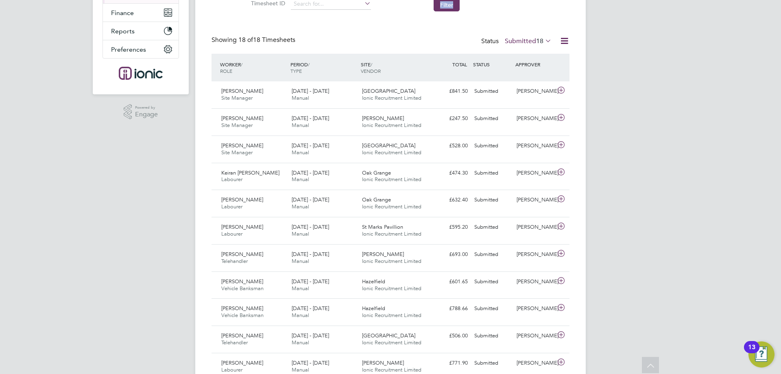  What do you see at coordinates (762, 355) in the screenshot?
I see `button: Open Resource Center, 13 new notifications` at bounding box center [762, 355].